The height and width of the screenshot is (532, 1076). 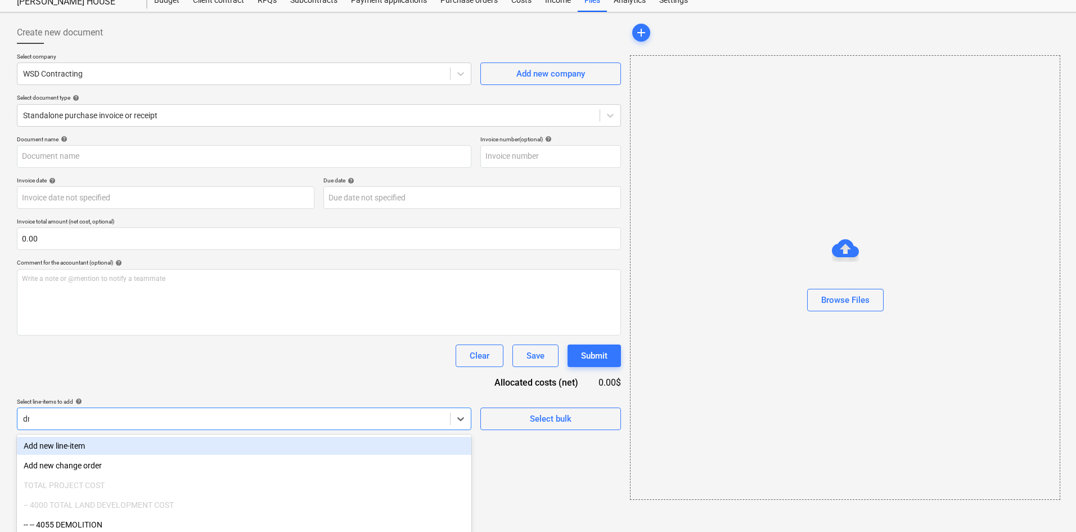 I want to click on div: Select document type, so click(x=319, y=97).